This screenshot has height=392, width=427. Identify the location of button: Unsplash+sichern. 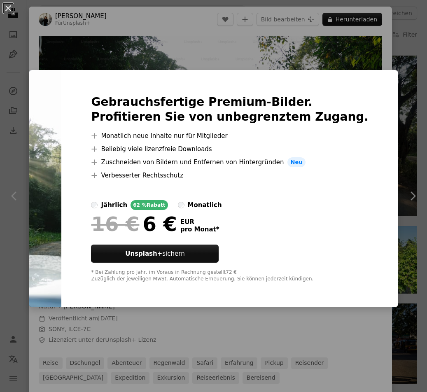
(155, 253).